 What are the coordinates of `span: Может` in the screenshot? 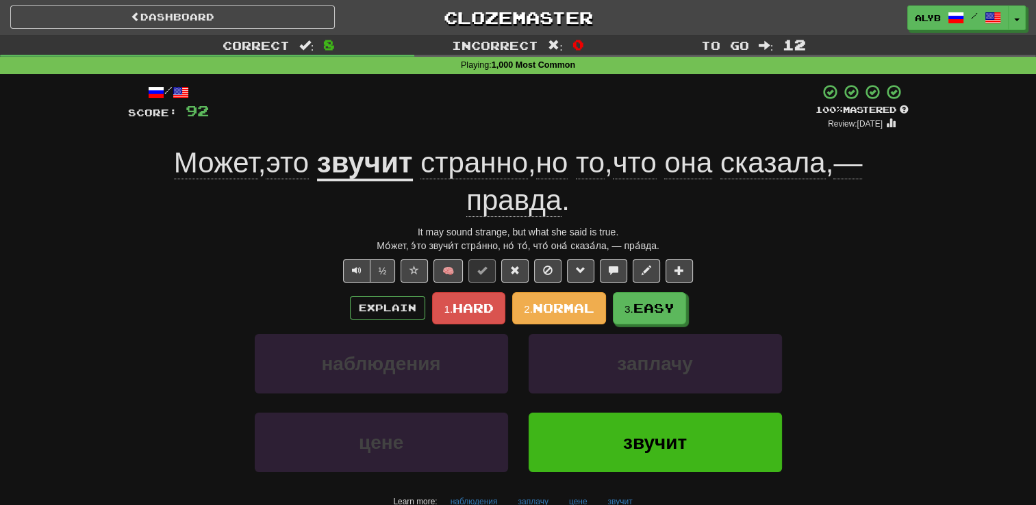 It's located at (216, 163).